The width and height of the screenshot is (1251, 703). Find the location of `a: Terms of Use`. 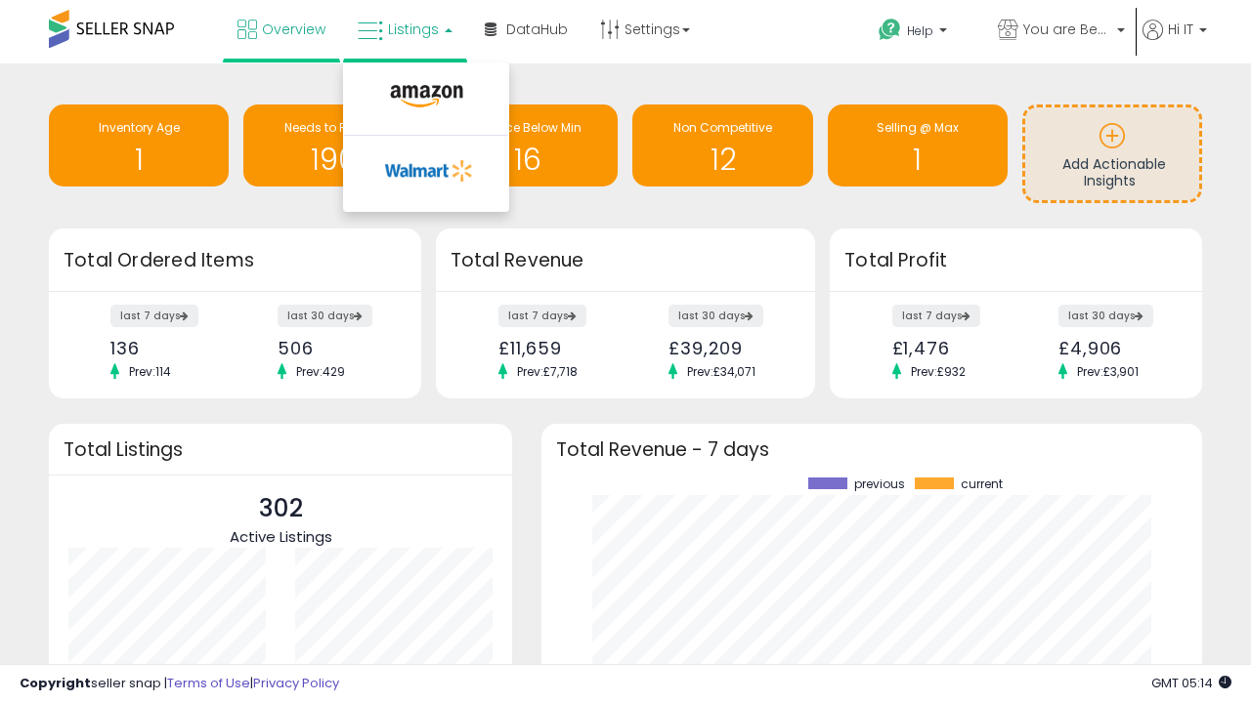

a: Terms of Use is located at coordinates (208, 683).